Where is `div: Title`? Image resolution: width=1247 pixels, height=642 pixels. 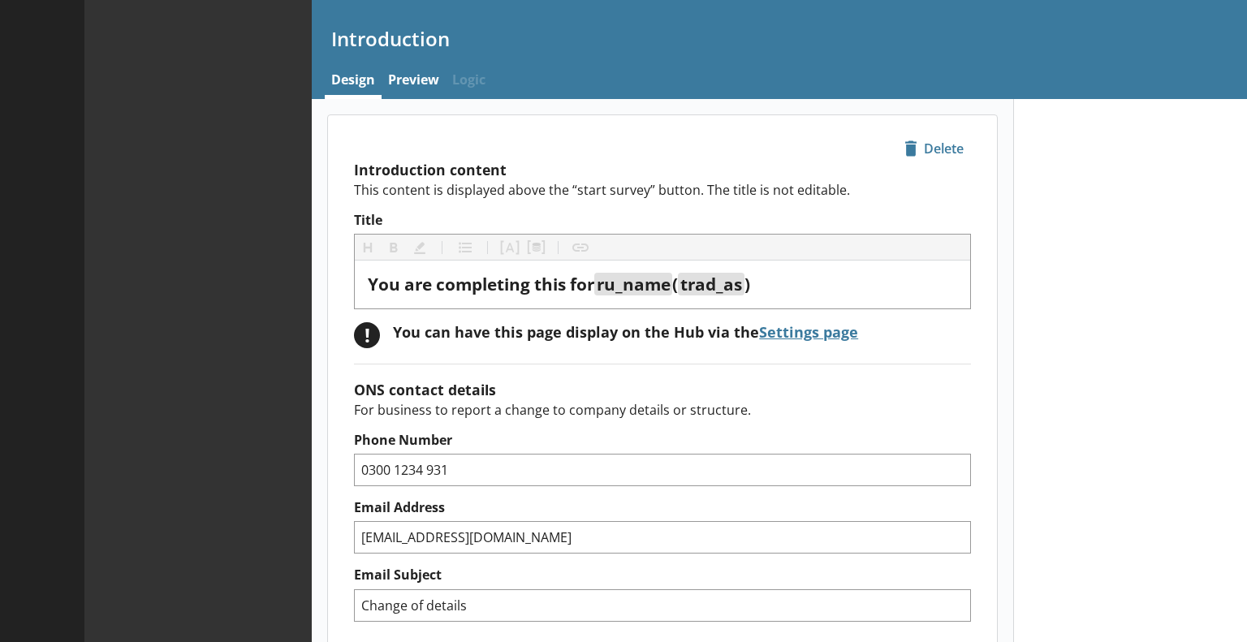
div: Title is located at coordinates (662, 284).